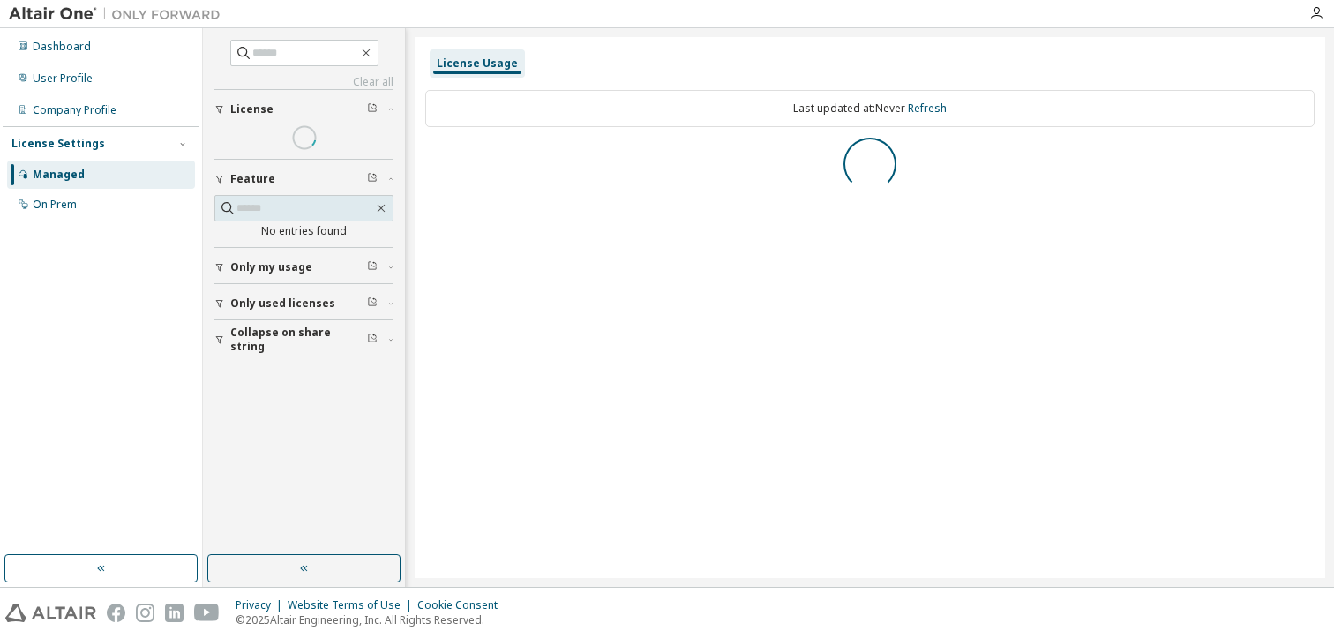 This screenshot has width=1334, height=638. Describe the element at coordinates (462, 605) in the screenshot. I see `div: Cookie Consent` at that location.